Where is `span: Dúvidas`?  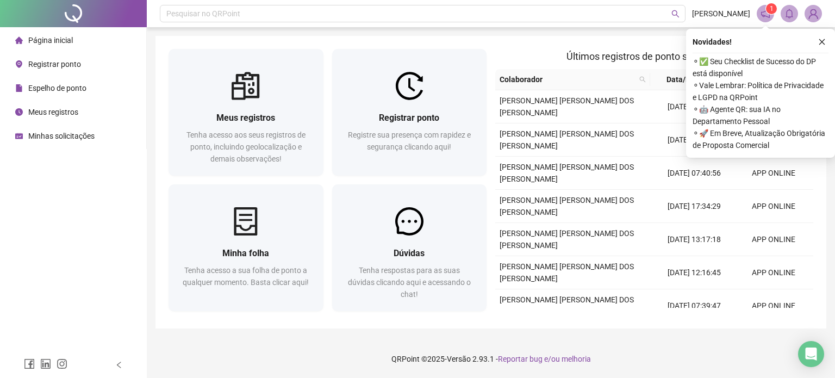
span: Dúvidas is located at coordinates (409, 253).